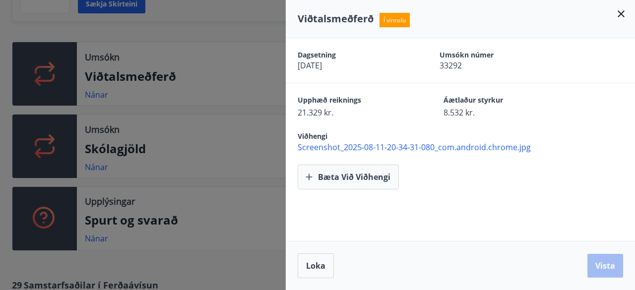 Image resolution: width=635 pixels, height=290 pixels. I want to click on button: Bæta við viðhengi, so click(348, 177).